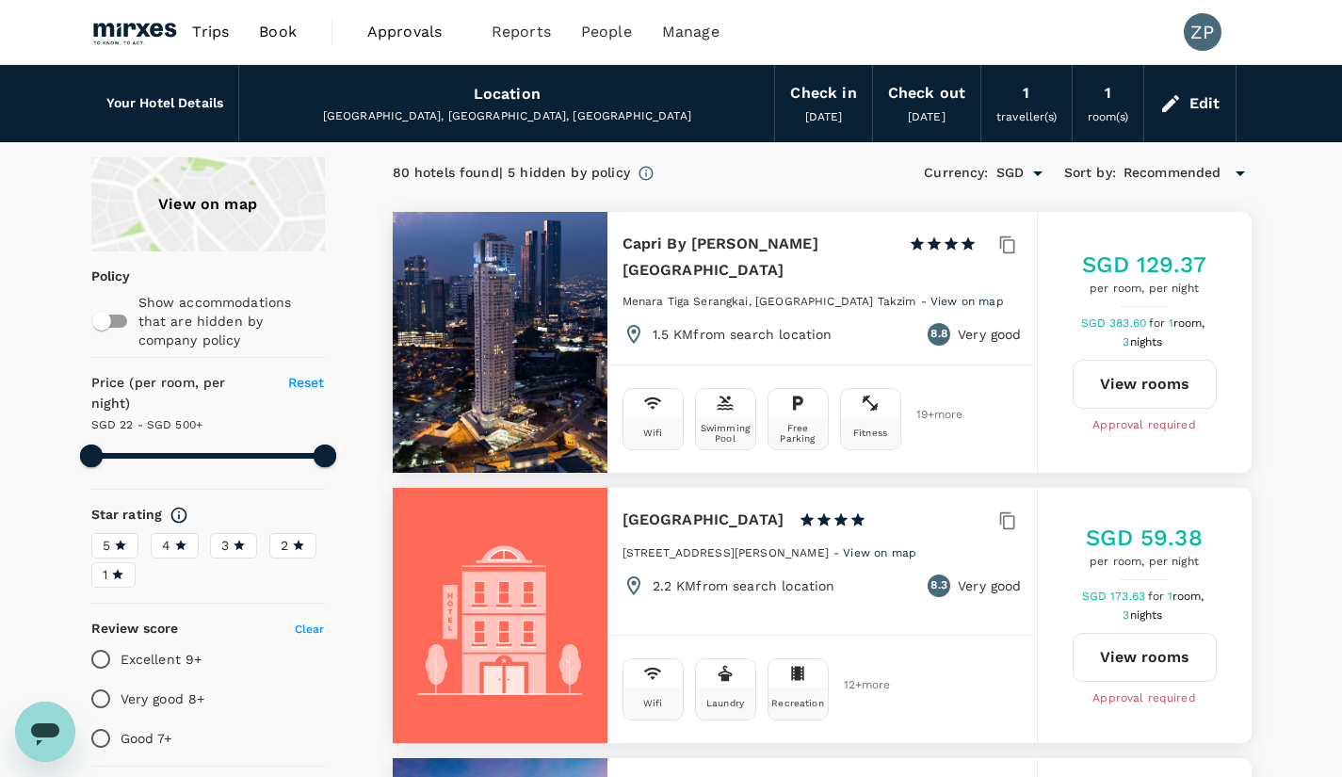 The width and height of the screenshot is (1342, 777). I want to click on span: 5, so click(106, 545).